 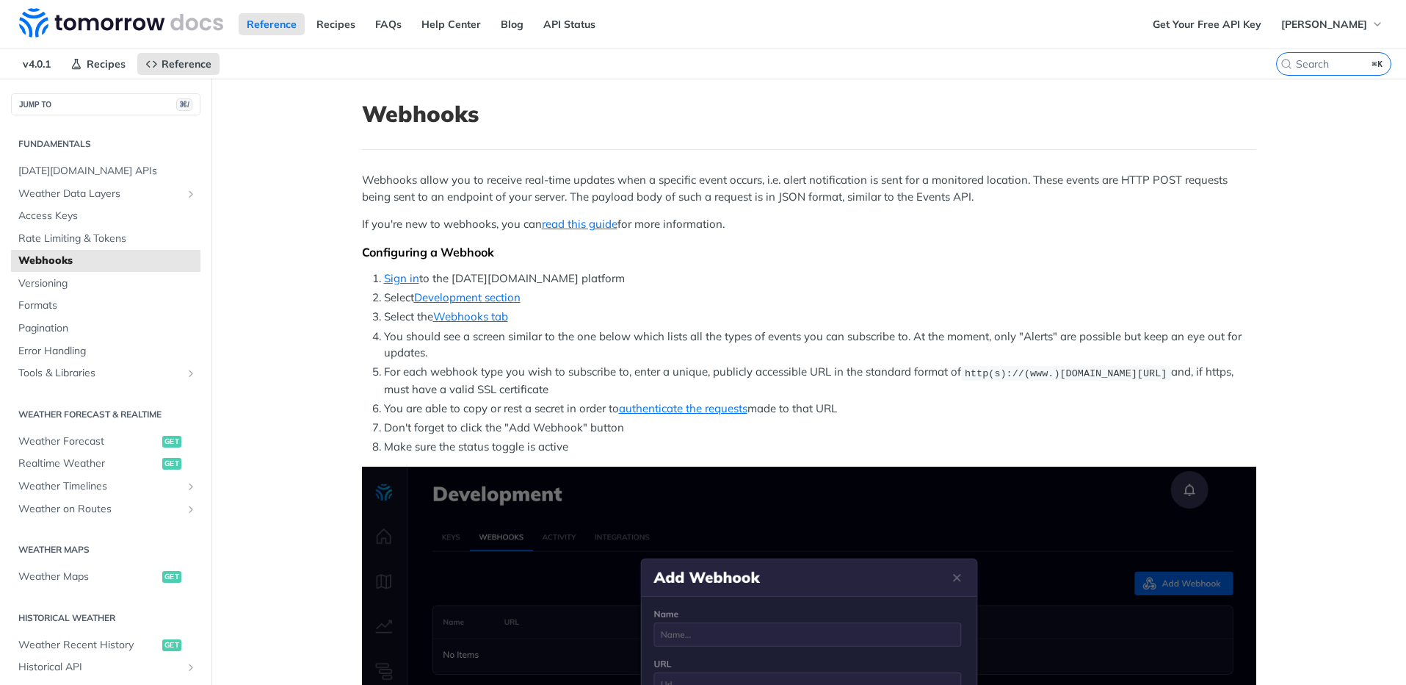 I want to click on p: If you're new to webhooks, you can for more information., so click(x=809, y=224).